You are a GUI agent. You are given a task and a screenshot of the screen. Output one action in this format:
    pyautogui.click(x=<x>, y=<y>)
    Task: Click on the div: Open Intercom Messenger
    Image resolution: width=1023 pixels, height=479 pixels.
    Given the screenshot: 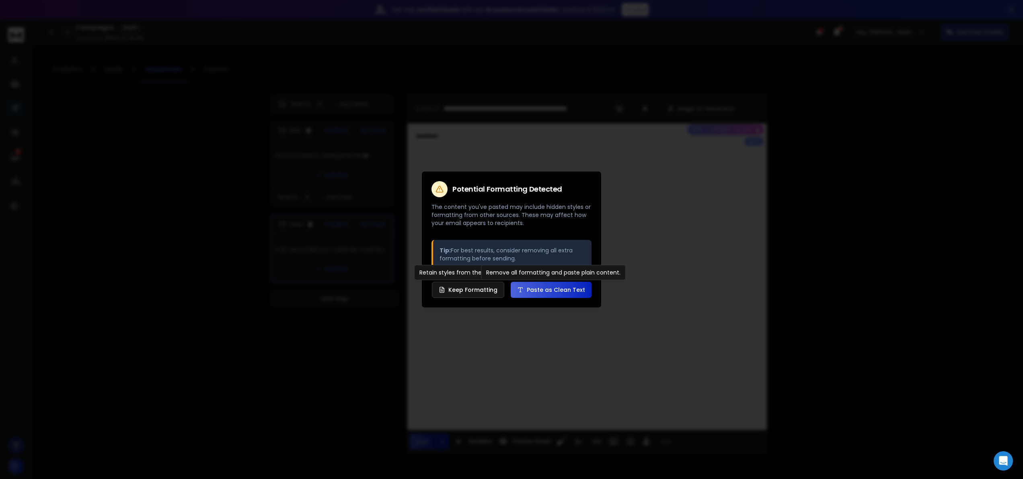 What is the action you would take?
    pyautogui.click(x=1004, y=461)
    